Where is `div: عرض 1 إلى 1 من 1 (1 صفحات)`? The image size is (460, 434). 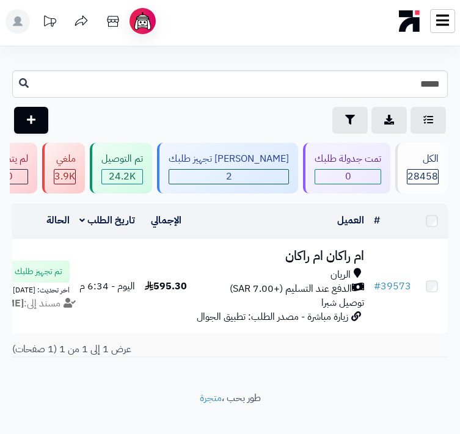 div: عرض 1 إلى 1 من 1 (1 صفحات) is located at coordinates (230, 349).